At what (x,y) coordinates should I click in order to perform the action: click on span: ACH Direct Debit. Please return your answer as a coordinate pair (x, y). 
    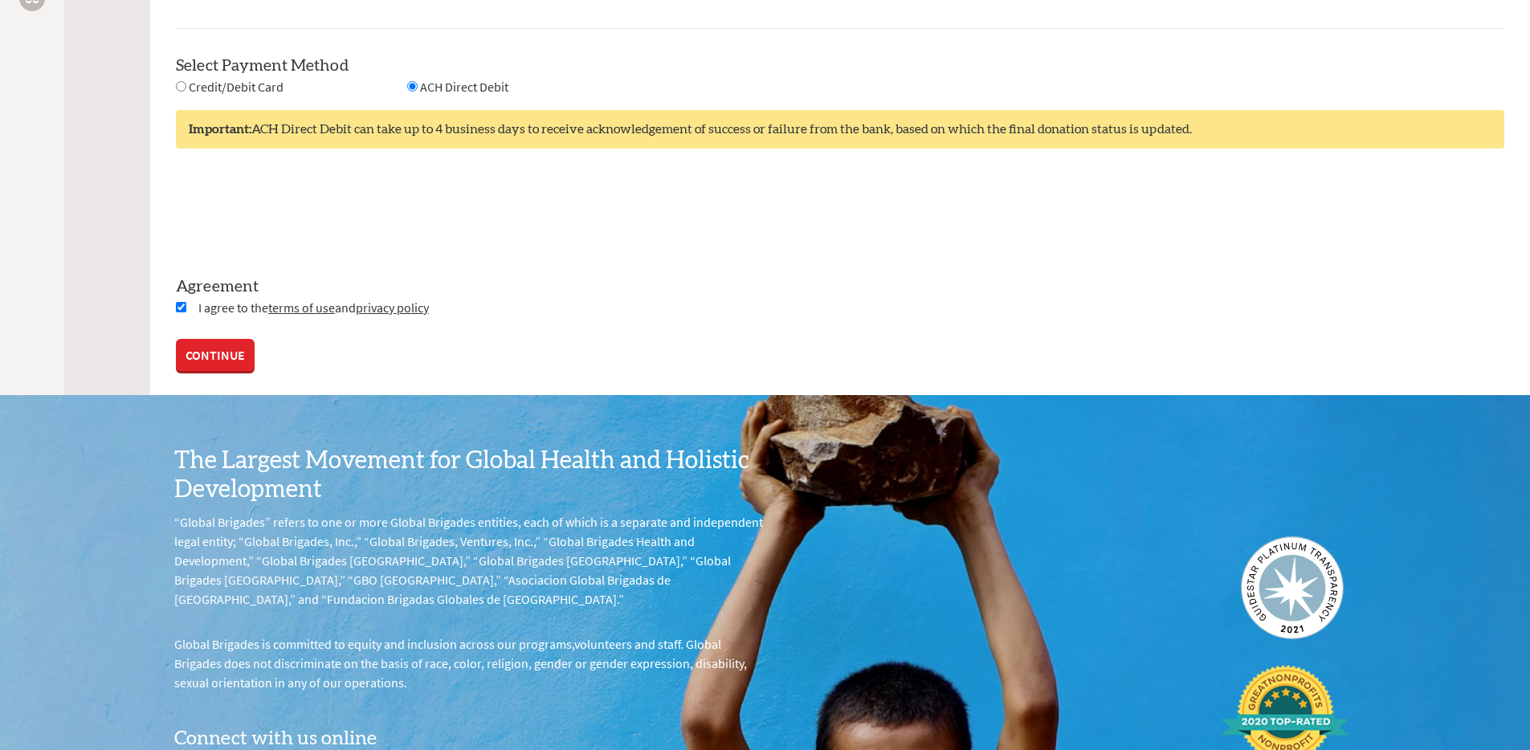
    Looking at the image, I should click on (464, 87).